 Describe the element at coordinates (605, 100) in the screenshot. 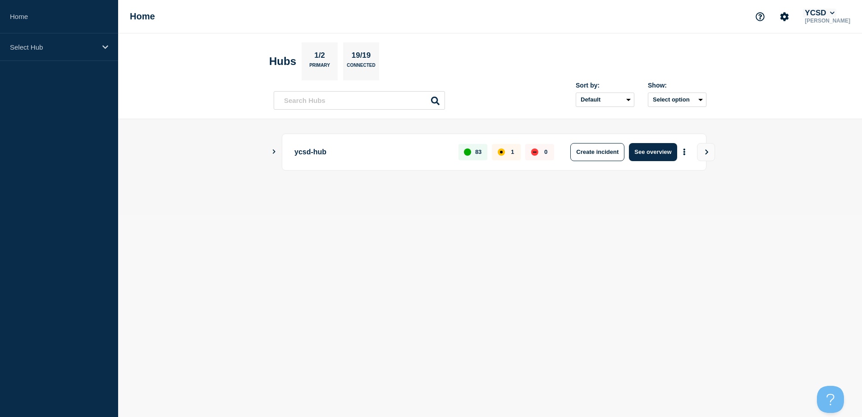

I see `select: Sort by` at that location.